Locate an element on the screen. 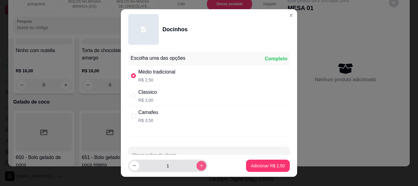 Image resolution: width=418 pixels, height=186 pixels. button: Close is located at coordinates (291, 15).